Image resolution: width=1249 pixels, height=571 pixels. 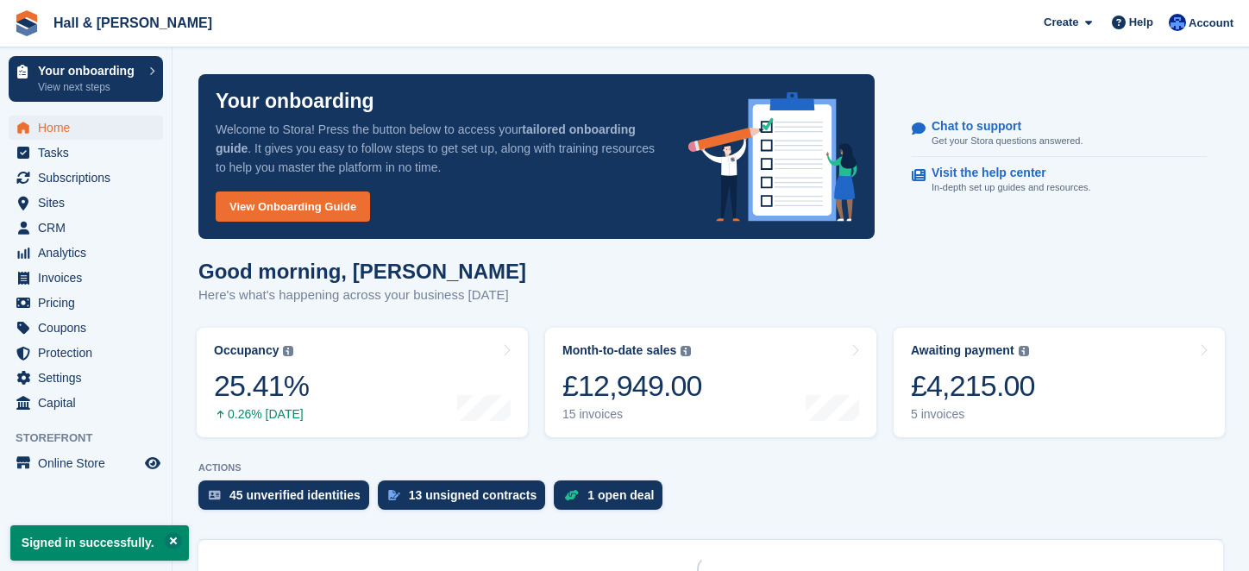 What do you see at coordinates (246, 350) in the screenshot?
I see `div: Occupancy` at bounding box center [246, 350].